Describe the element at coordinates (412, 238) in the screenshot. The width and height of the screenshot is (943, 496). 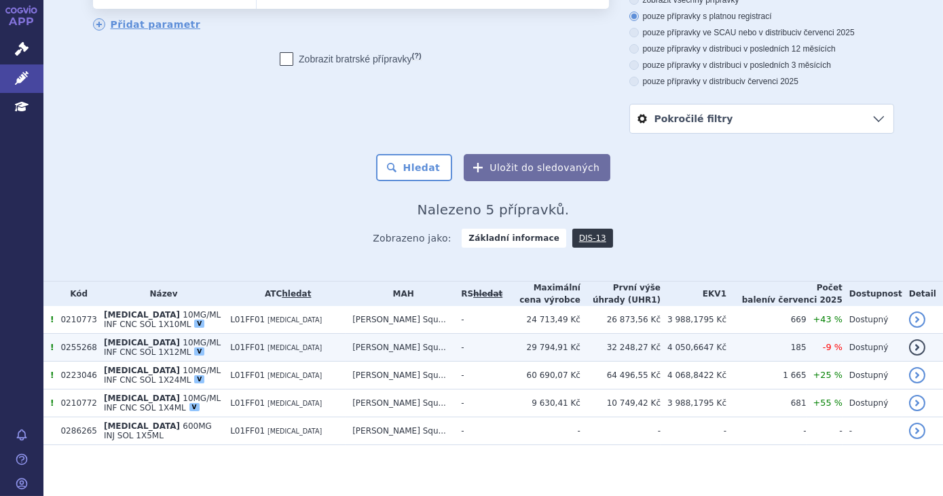
I see `span: Zobrazeno jako:` at that location.